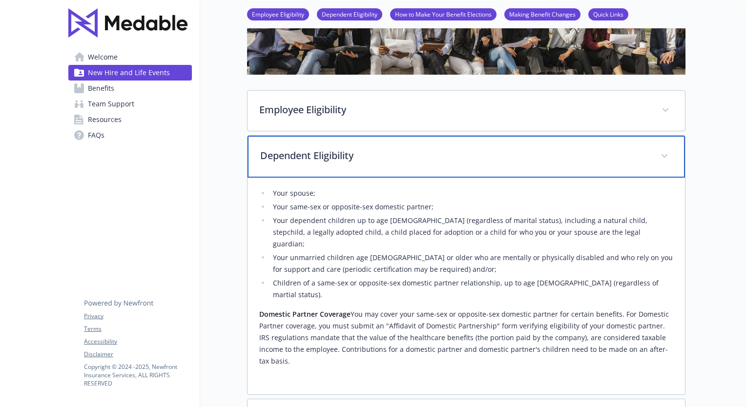  Describe the element at coordinates (455, 110) in the screenshot. I see `p: Employee Eligibility` at that location.